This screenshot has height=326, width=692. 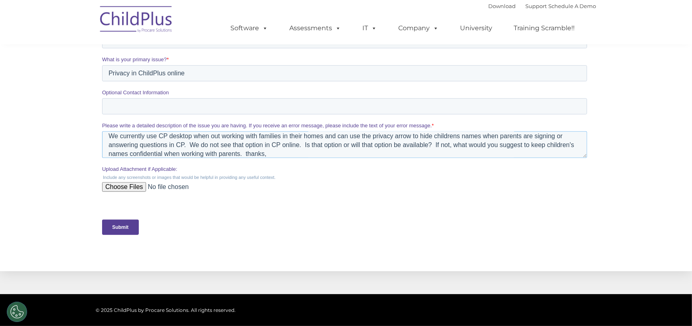 I want to click on img: ChildPlus by Procare Solutions, so click(x=136, y=21).